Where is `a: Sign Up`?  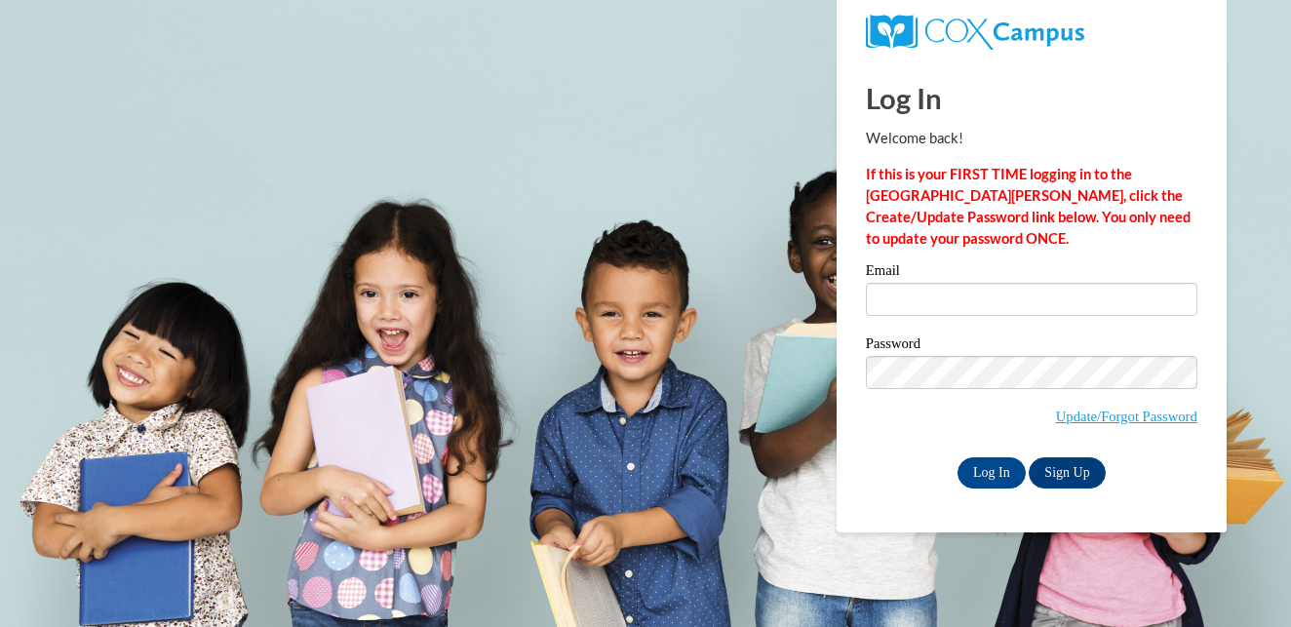 a: Sign Up is located at coordinates (1067, 473).